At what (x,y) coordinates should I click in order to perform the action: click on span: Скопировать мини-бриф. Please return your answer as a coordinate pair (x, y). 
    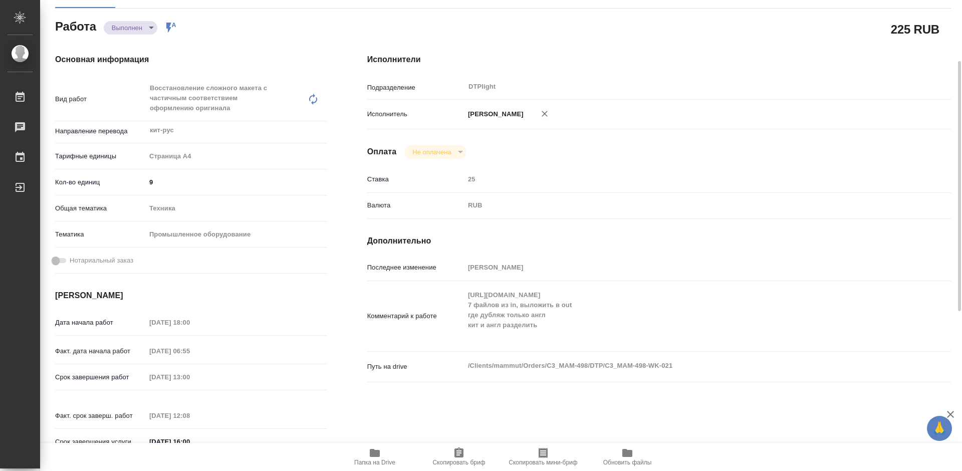
    Looking at the image, I should click on (542, 462).